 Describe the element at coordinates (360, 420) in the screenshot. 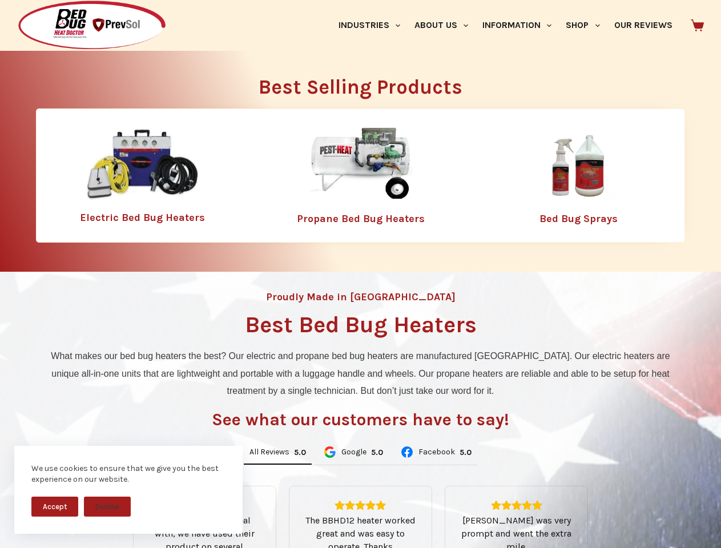

I see `h3: See what our customers have to say!` at that location.